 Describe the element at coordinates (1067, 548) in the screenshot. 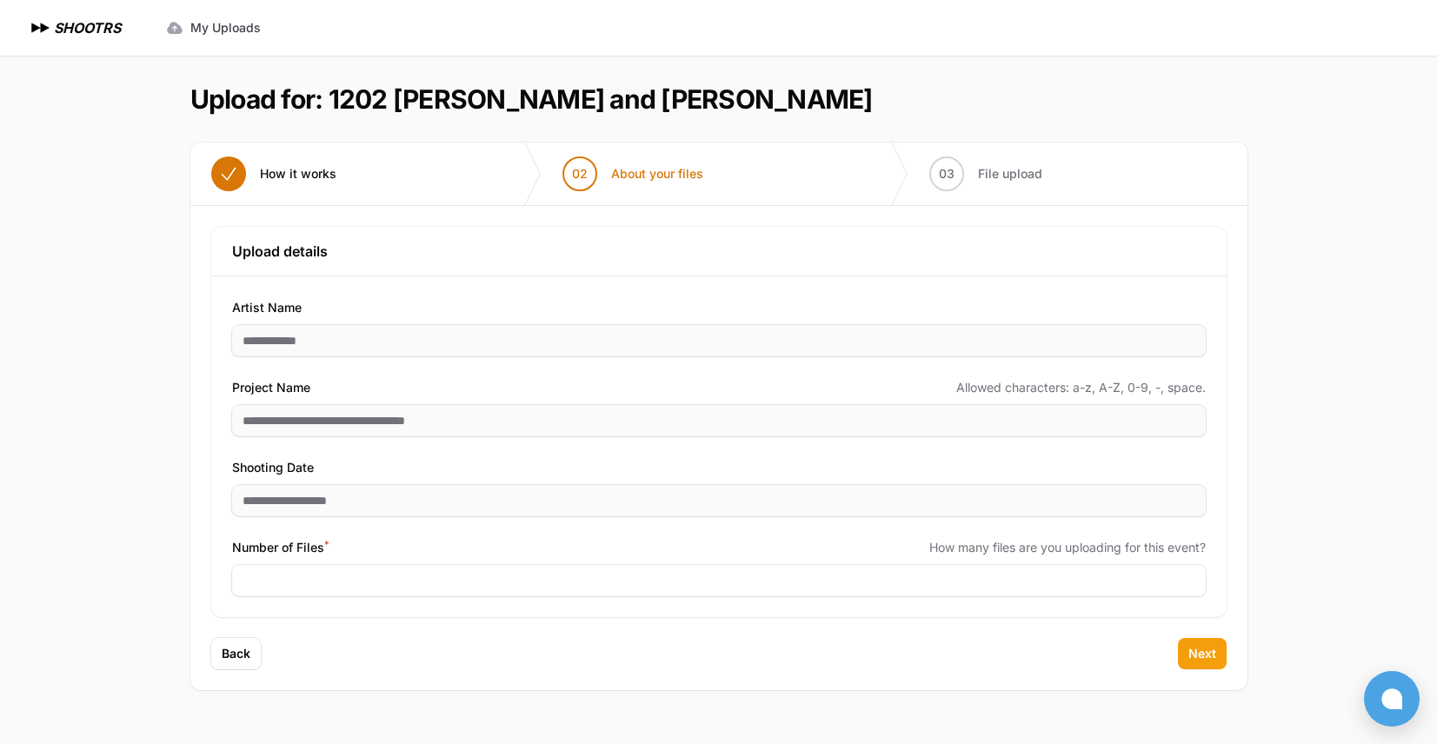

I see `span: How many files are you uploading for this event?` at that location.